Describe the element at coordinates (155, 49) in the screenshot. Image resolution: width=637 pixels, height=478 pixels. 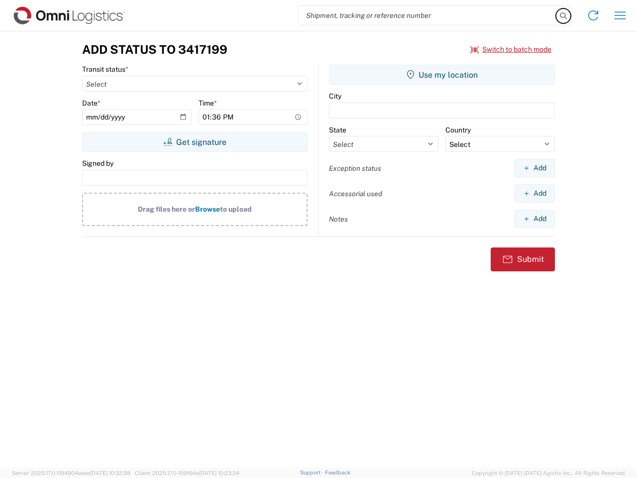
I see `h3: Add Status to 3417199` at that location.